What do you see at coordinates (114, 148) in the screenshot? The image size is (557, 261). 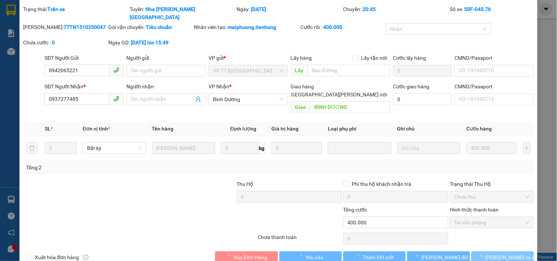 I see `span: Bất kỳ` at bounding box center [114, 148].